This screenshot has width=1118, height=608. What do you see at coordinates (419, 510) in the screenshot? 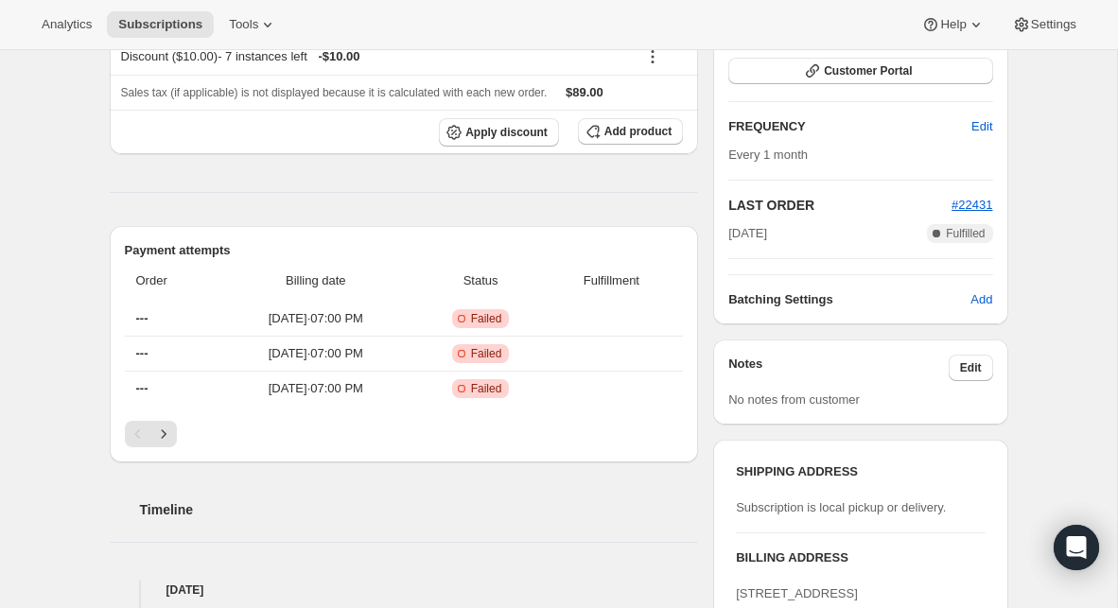
I see `h2: Timeline` at bounding box center [419, 510].